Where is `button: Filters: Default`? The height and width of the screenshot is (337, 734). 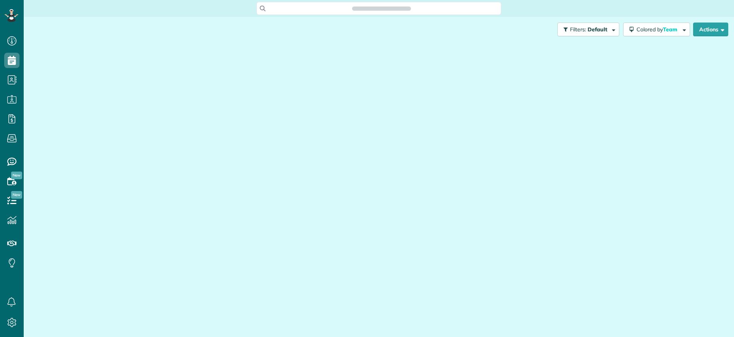 button: Filters: Default is located at coordinates (588, 29).